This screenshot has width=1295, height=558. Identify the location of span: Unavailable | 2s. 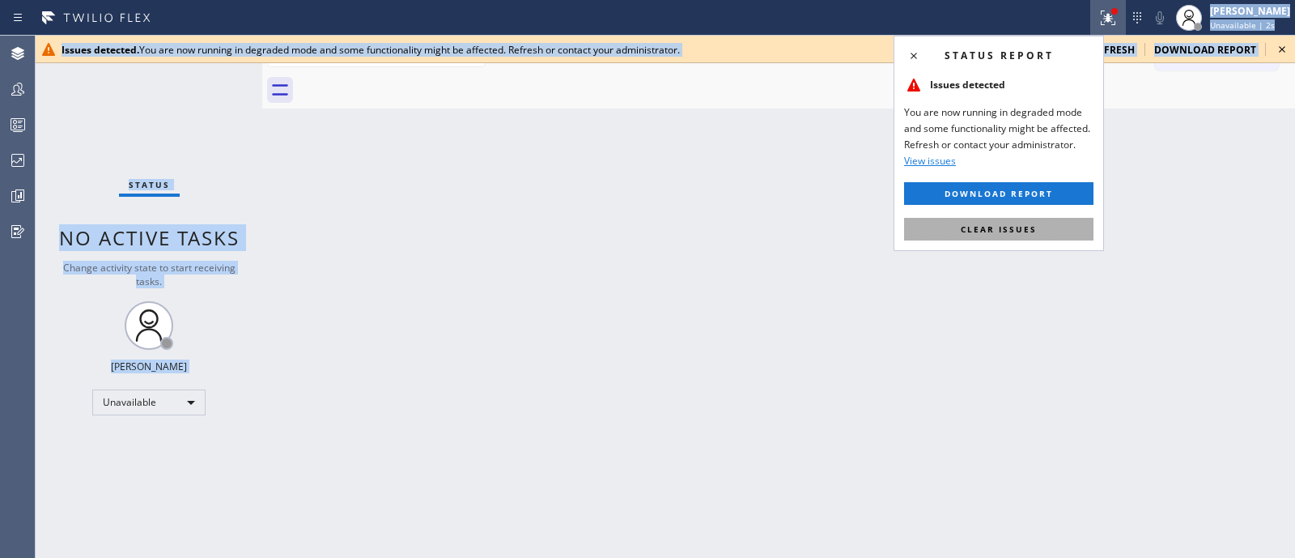
(1242, 25).